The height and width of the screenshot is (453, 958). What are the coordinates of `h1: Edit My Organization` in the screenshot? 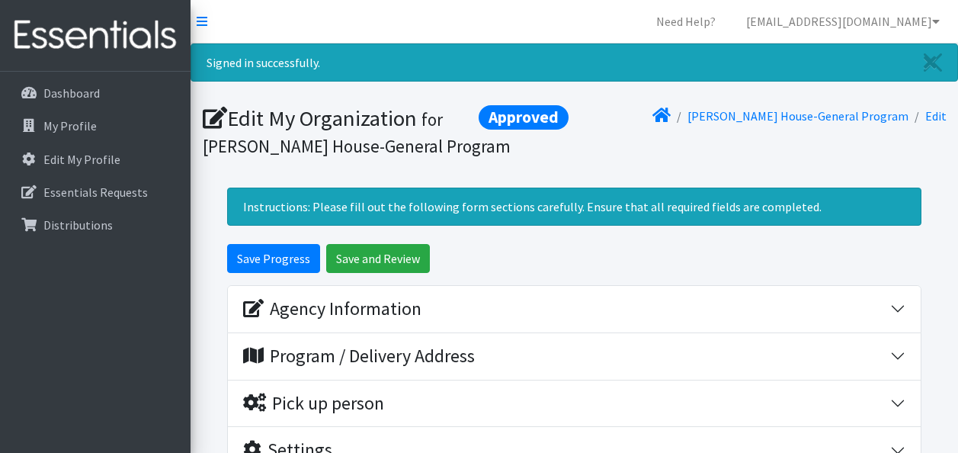 It's located at (385, 131).